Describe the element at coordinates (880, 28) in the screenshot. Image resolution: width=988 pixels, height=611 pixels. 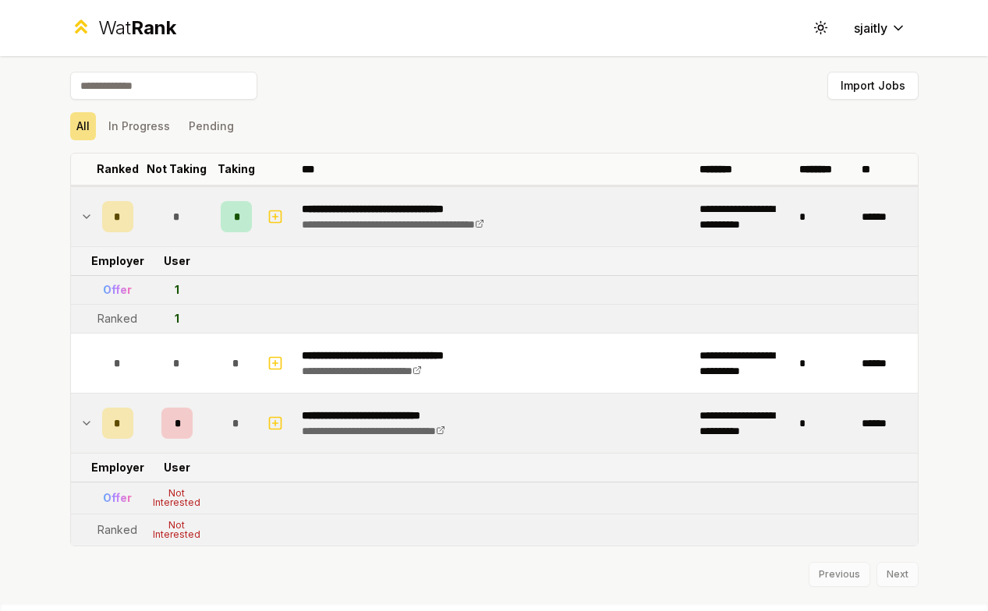
I see `button: sjaitly` at that location.